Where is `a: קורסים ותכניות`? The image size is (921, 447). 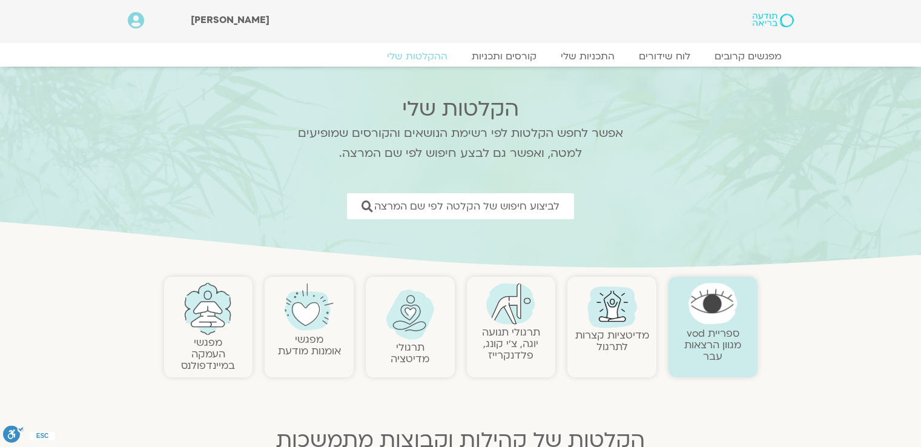 a: קורסים ותכניות is located at coordinates (504, 56).